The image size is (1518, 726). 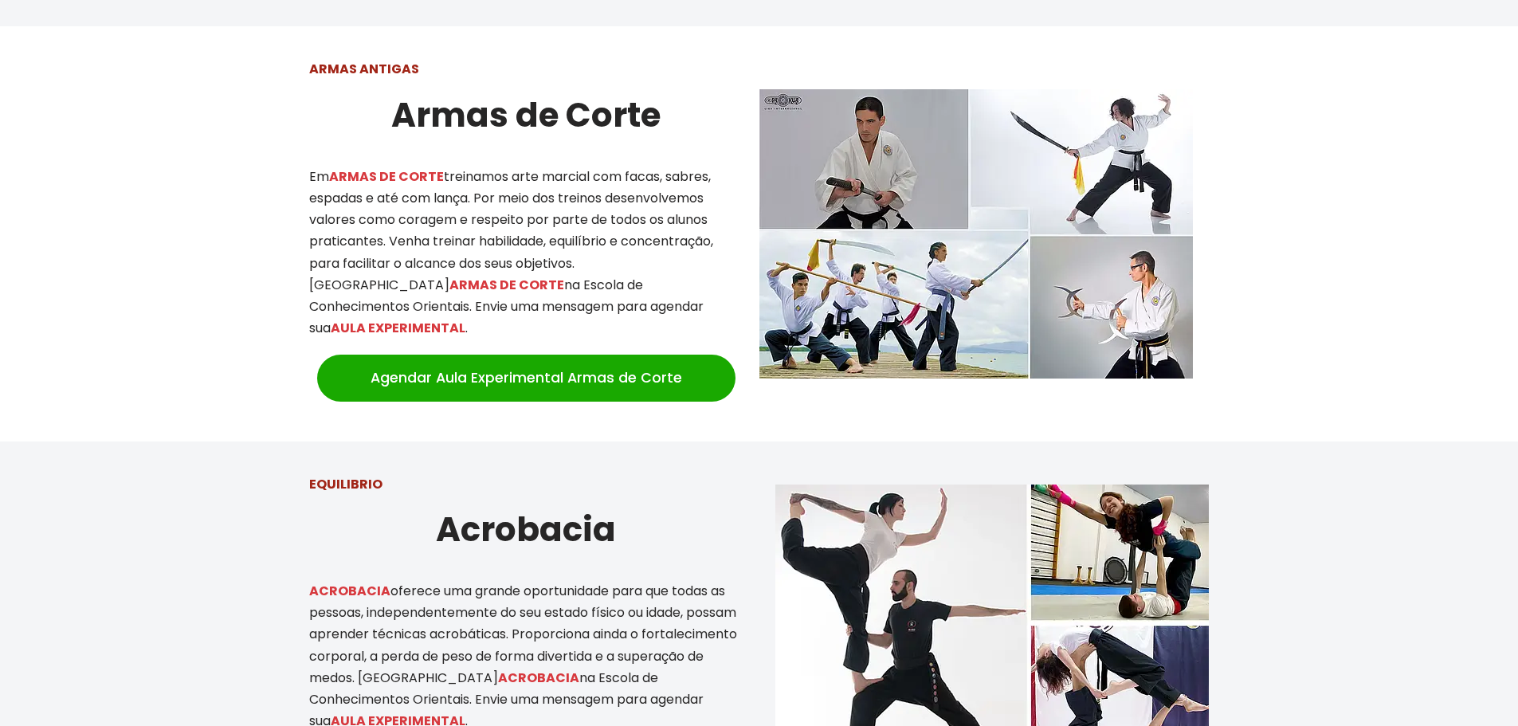 What do you see at coordinates (346, 484) in the screenshot?
I see `strong: EQUILIBRIO` at bounding box center [346, 484].